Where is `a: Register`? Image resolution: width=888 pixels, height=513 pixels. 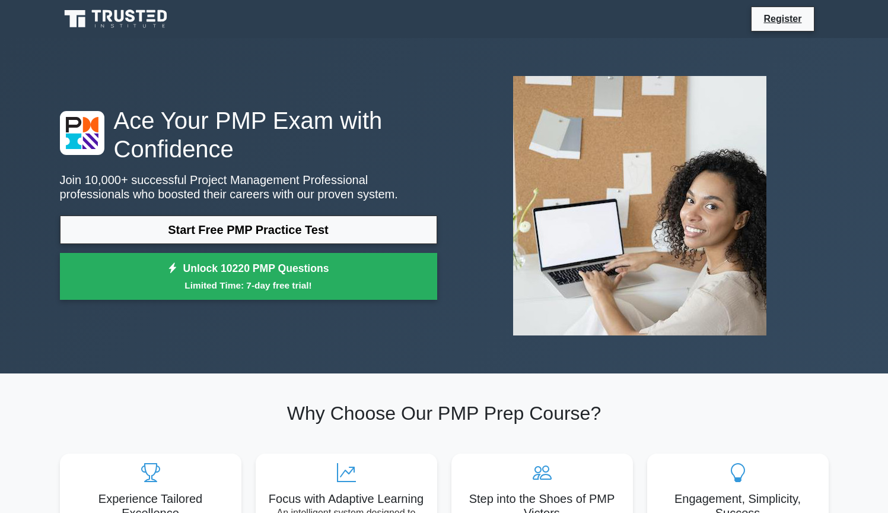 a: Register is located at coordinates (783, 18).